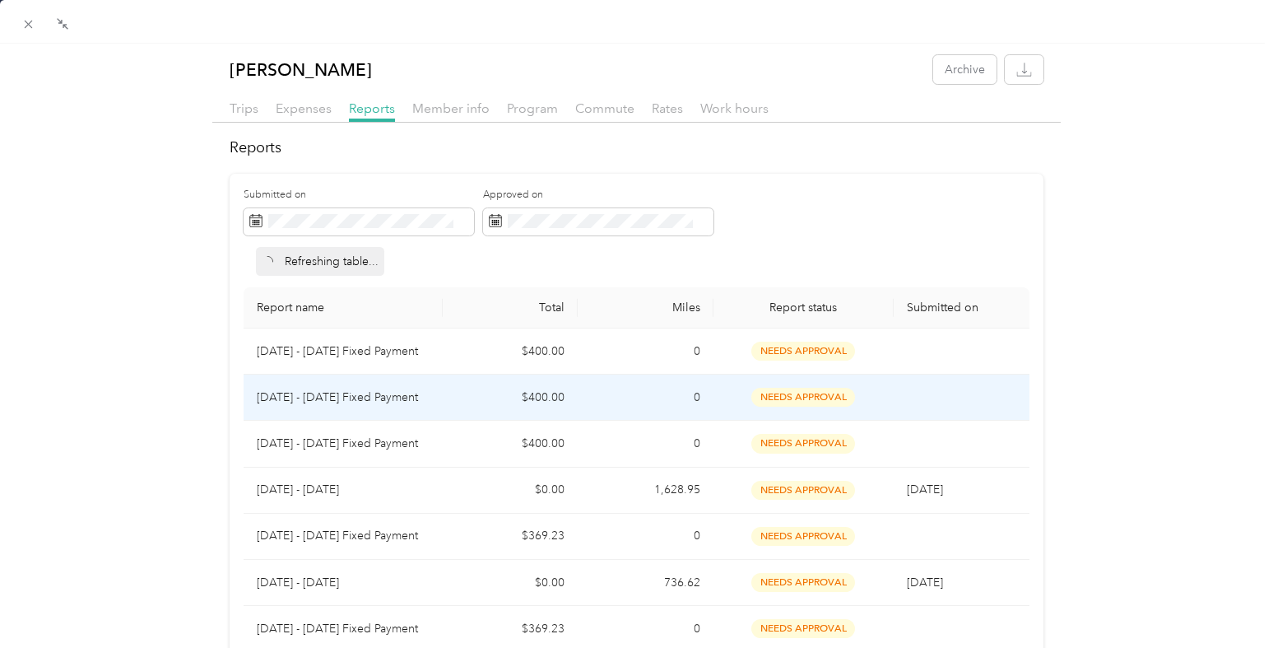 The width and height of the screenshot is (1273, 648). Describe the element at coordinates (372, 108) in the screenshot. I see `span: Reports` at that location.